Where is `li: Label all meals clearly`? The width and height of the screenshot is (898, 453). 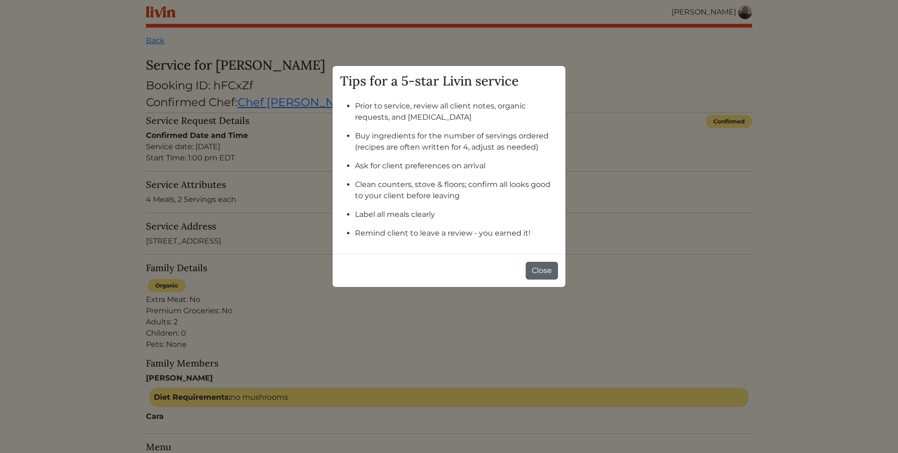 li: Label all meals clearly is located at coordinates (456, 215).